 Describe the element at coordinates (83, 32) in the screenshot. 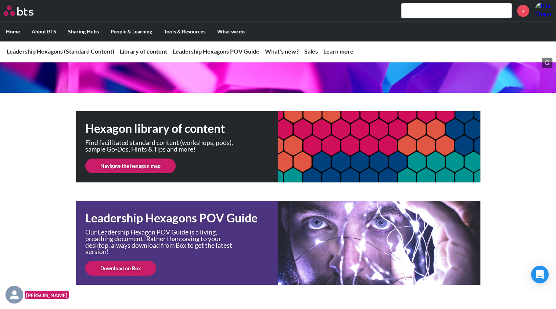

I see `label: Sharing Hubs` at that location.